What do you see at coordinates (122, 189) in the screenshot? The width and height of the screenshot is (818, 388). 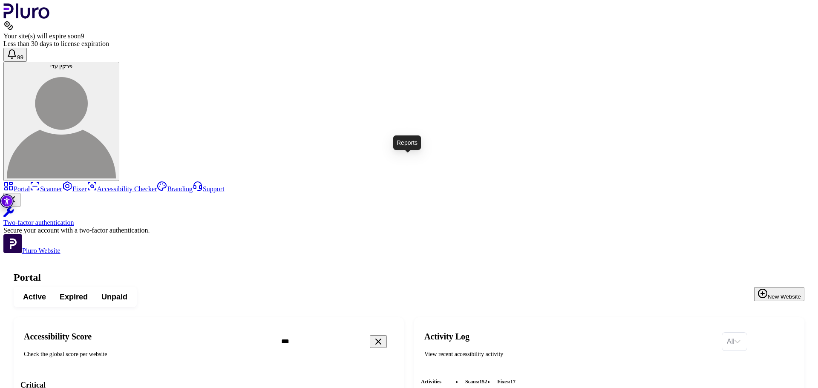 I see `a: Accessibility Checker` at bounding box center [122, 189].